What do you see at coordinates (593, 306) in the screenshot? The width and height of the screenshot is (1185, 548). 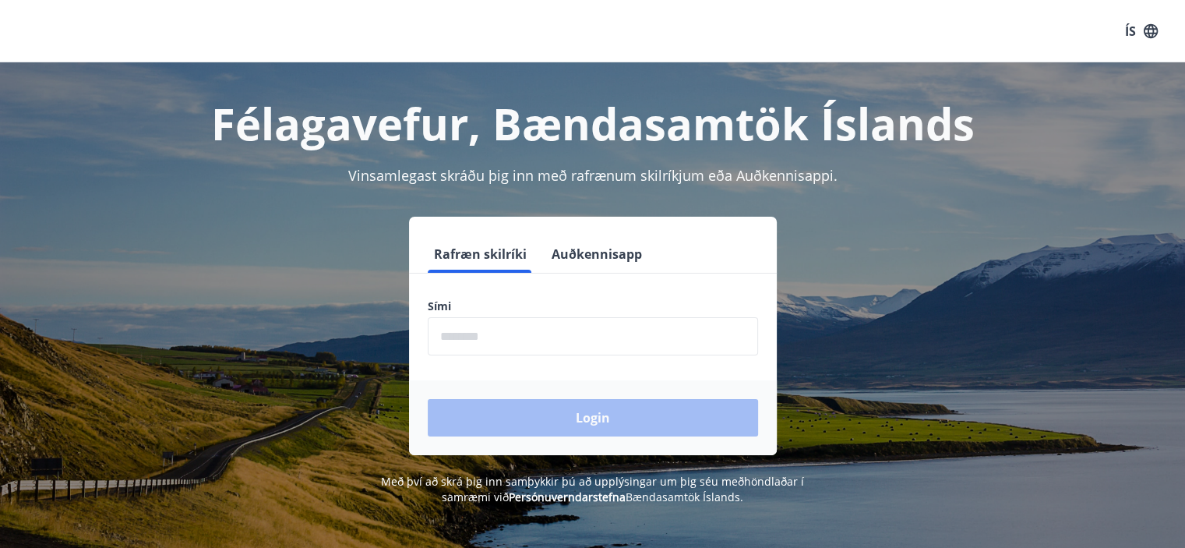 I see `label: Sími` at bounding box center [593, 306].